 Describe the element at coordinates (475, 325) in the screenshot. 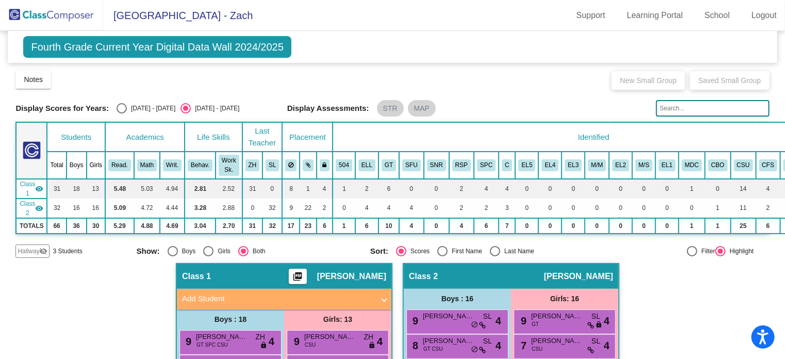

I see `span: do_not_disturb_alt` at that location.